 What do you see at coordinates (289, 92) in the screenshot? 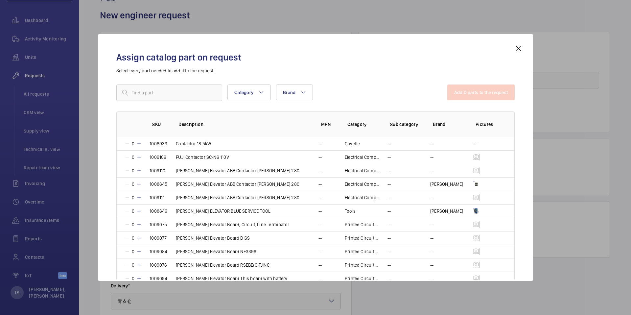
I see `span: Brand` at bounding box center [289, 92].